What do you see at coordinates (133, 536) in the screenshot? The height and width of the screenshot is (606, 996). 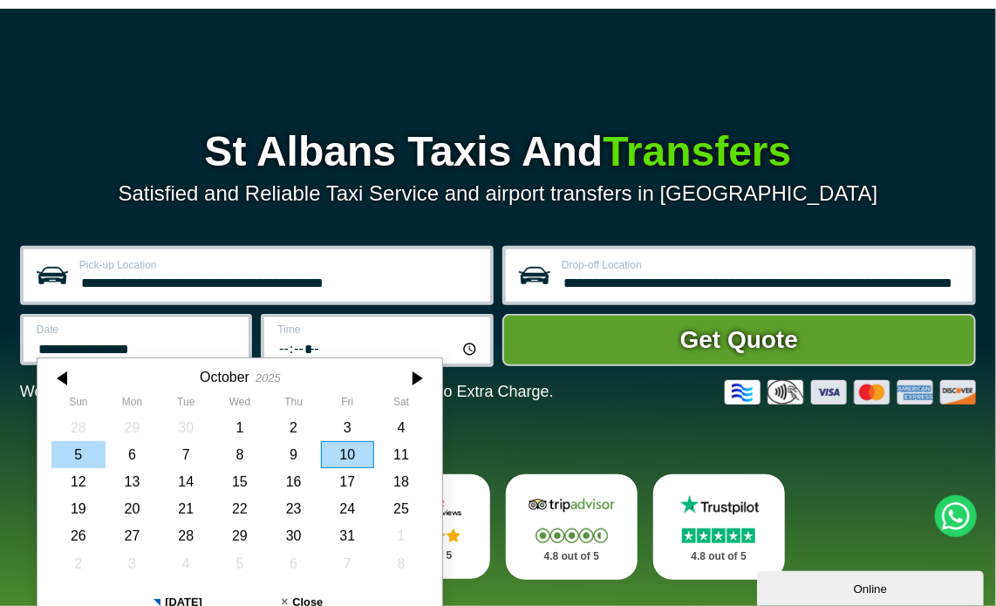 I see `div: 27 October 2025` at bounding box center [133, 536].